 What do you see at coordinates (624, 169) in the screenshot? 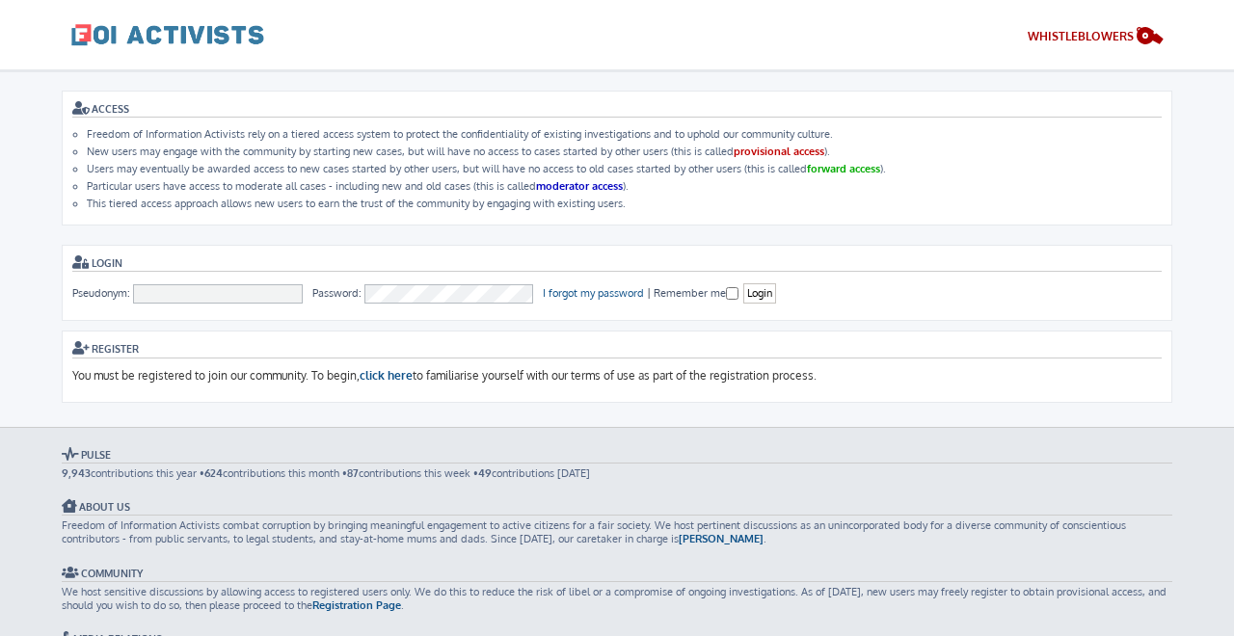
I see `li: Users may eventually be awarded access to new cases started by other users, but will have no acce...` at bounding box center [624, 169].